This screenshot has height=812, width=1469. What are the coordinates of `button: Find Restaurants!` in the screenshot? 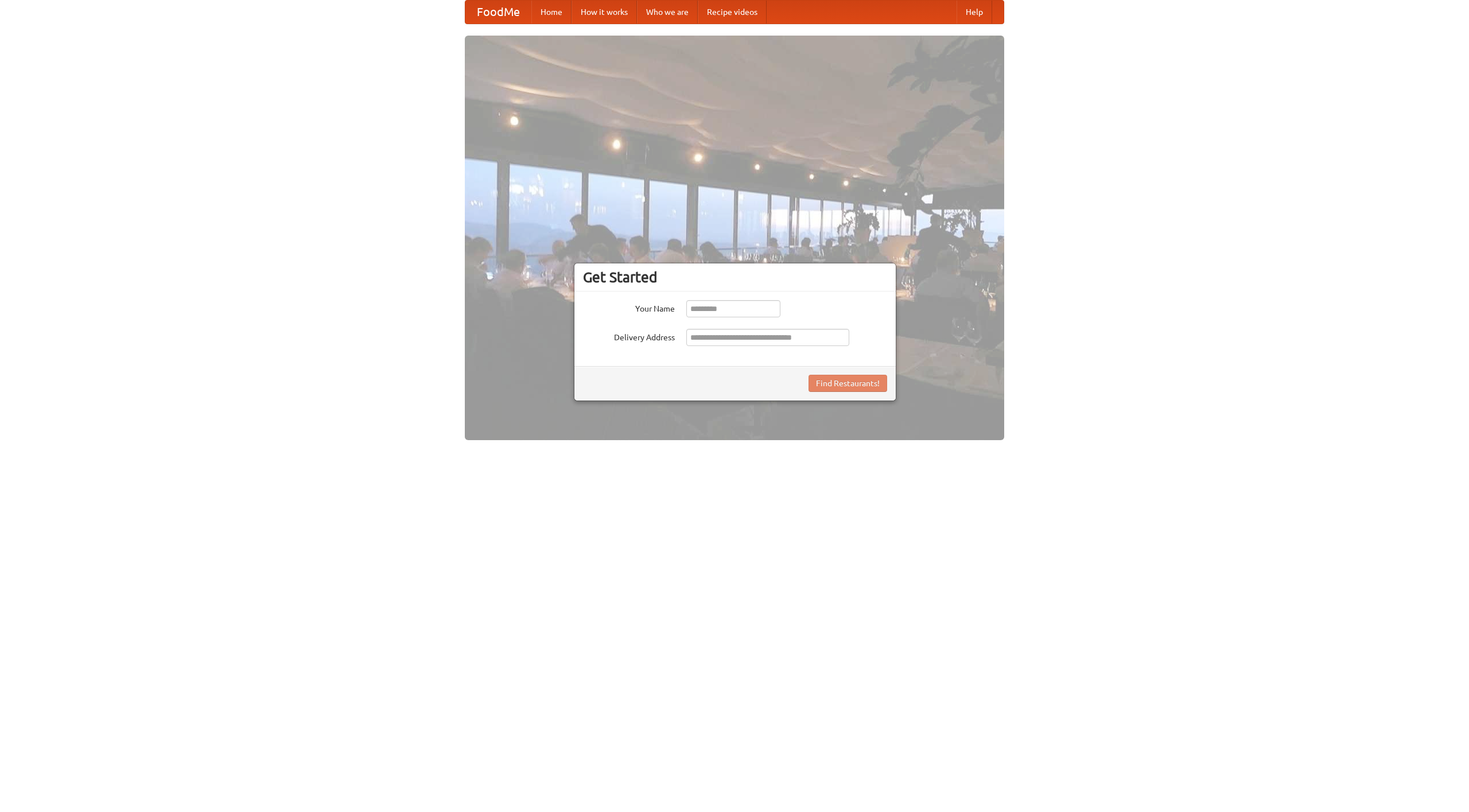 It's located at (847, 383).